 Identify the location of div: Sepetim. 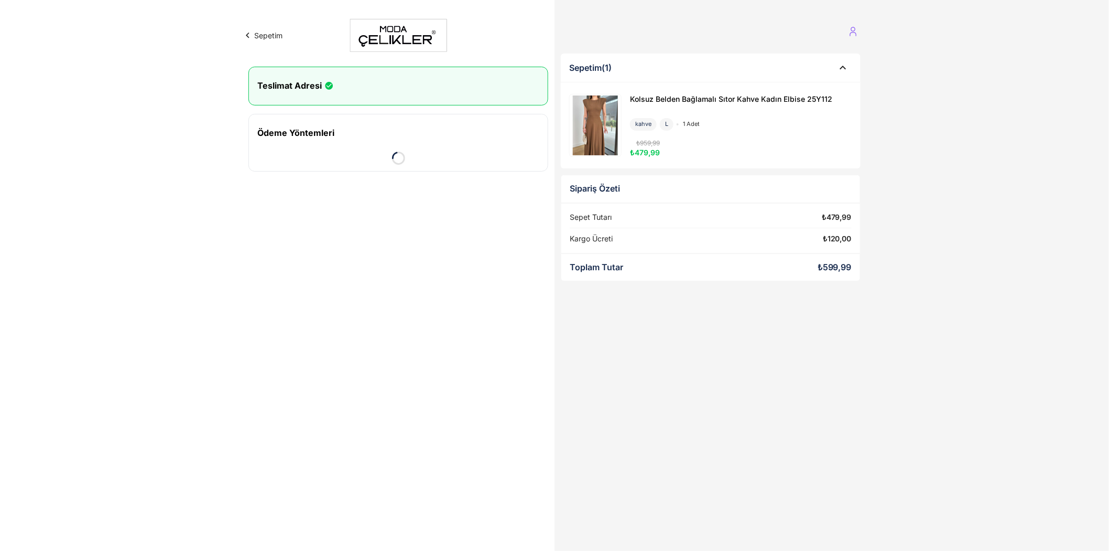
(590, 68).